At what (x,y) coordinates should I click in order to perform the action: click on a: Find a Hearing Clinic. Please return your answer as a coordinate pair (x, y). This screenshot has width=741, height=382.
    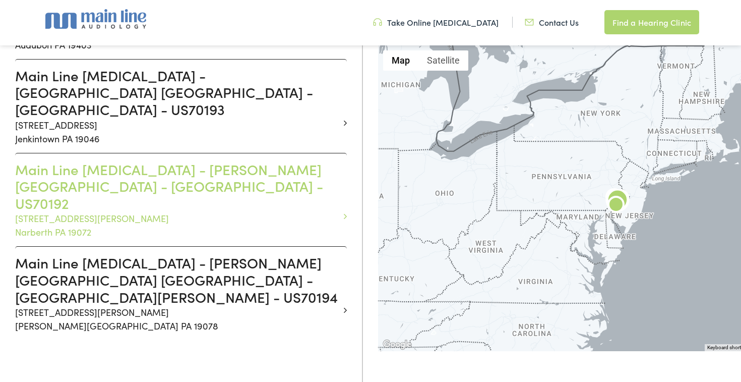
    Looking at the image, I should click on (652, 22).